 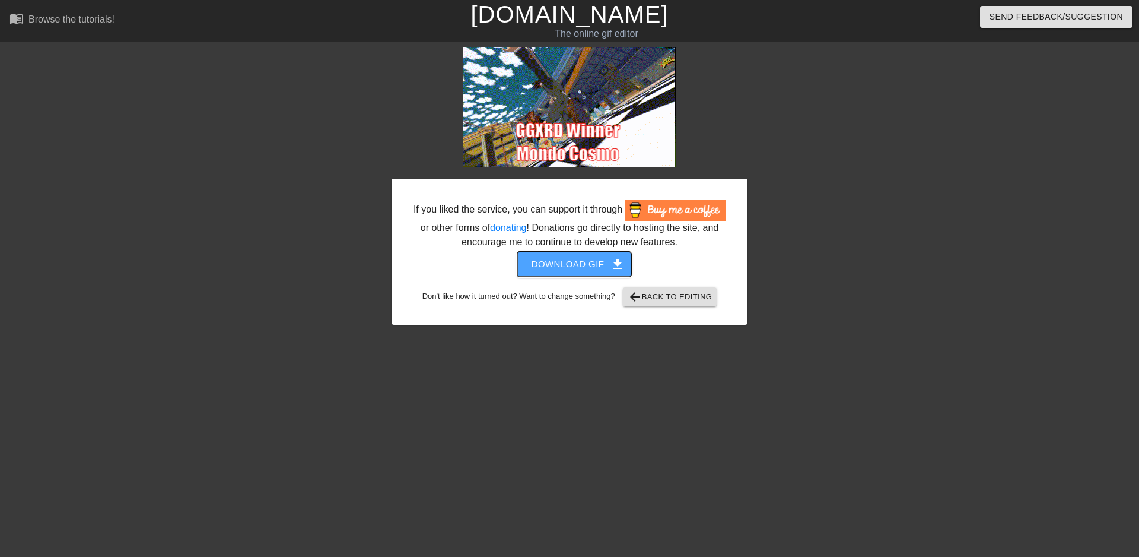 I want to click on div: Browse the tutorials!, so click(x=71, y=19).